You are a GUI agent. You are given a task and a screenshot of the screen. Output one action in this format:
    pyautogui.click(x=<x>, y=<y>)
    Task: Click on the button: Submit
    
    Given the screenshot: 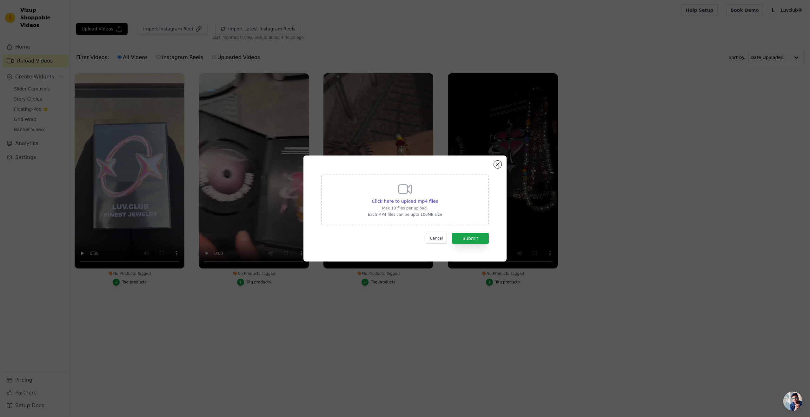 What is the action you would take?
    pyautogui.click(x=470, y=238)
    